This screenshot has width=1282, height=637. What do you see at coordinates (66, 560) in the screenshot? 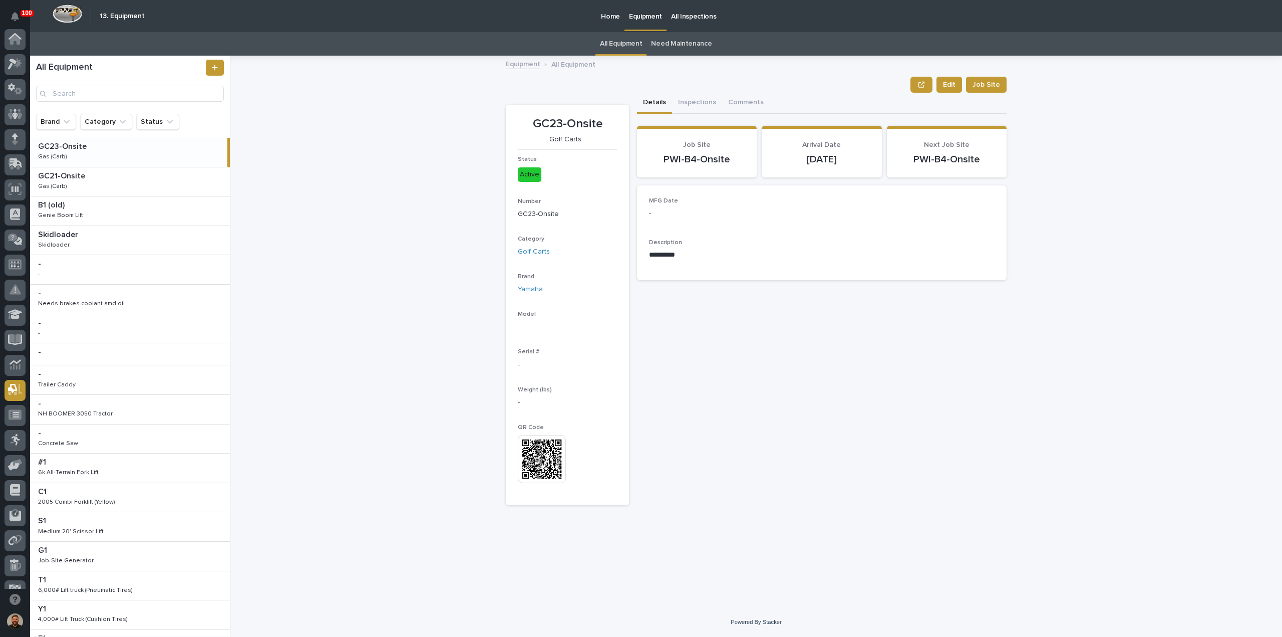
I see `div: Job-Site Generator` at bounding box center [66, 560].